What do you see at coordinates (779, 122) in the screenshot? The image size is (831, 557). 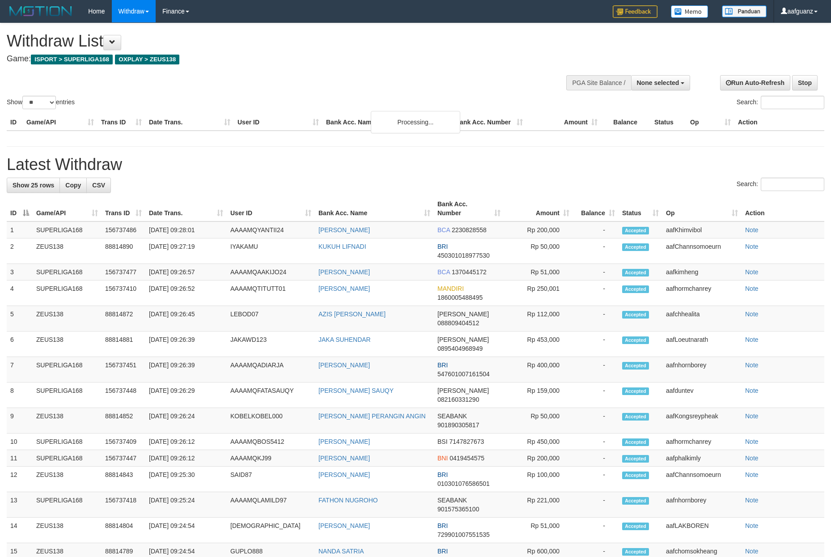 I see `th: Action` at bounding box center [779, 122].